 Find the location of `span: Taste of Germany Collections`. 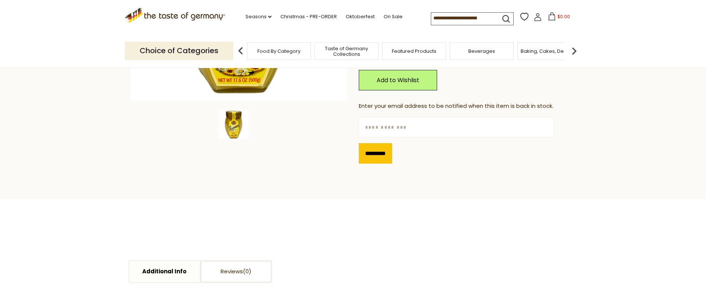

span: Taste of Germany Collections is located at coordinates (347, 51).